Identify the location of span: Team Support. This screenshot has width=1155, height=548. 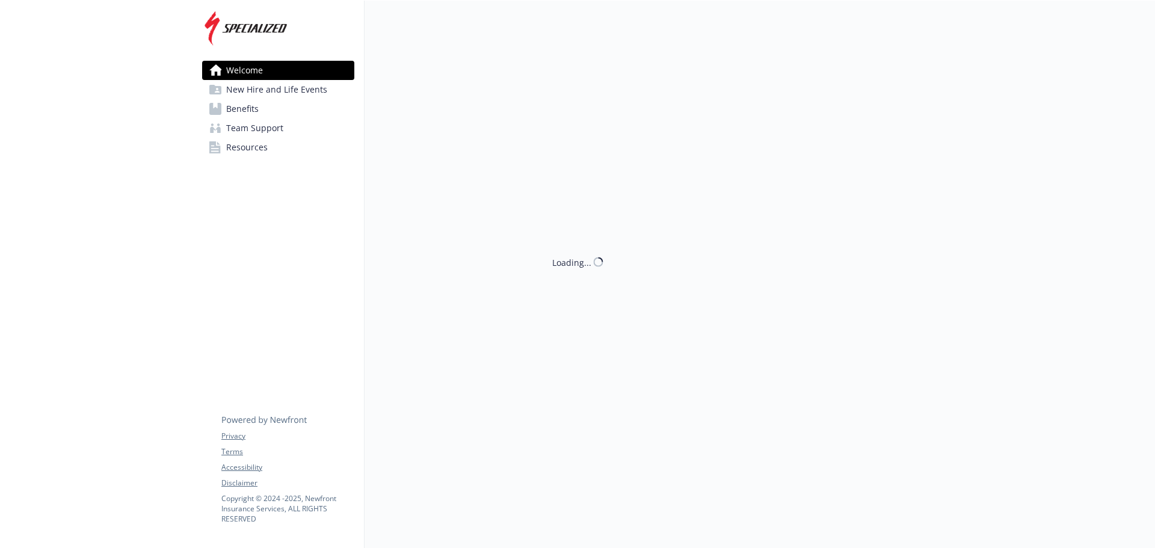
(254, 128).